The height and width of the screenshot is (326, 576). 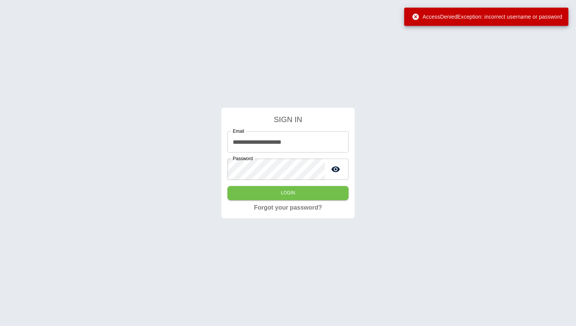 What do you see at coordinates (487, 17) in the screenshot?
I see `div: AccessDeniedException: incorrect username or password` at bounding box center [487, 17].